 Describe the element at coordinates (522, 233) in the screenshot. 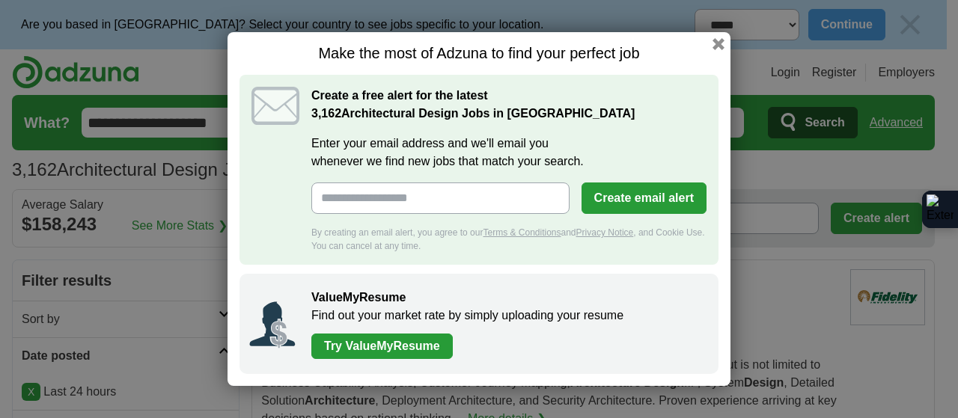

I see `a: Terms & Conditions` at that location.